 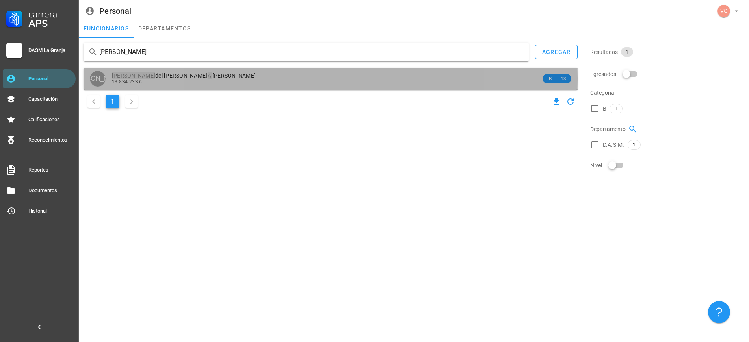 I want to click on mark: Al, so click(x=210, y=76).